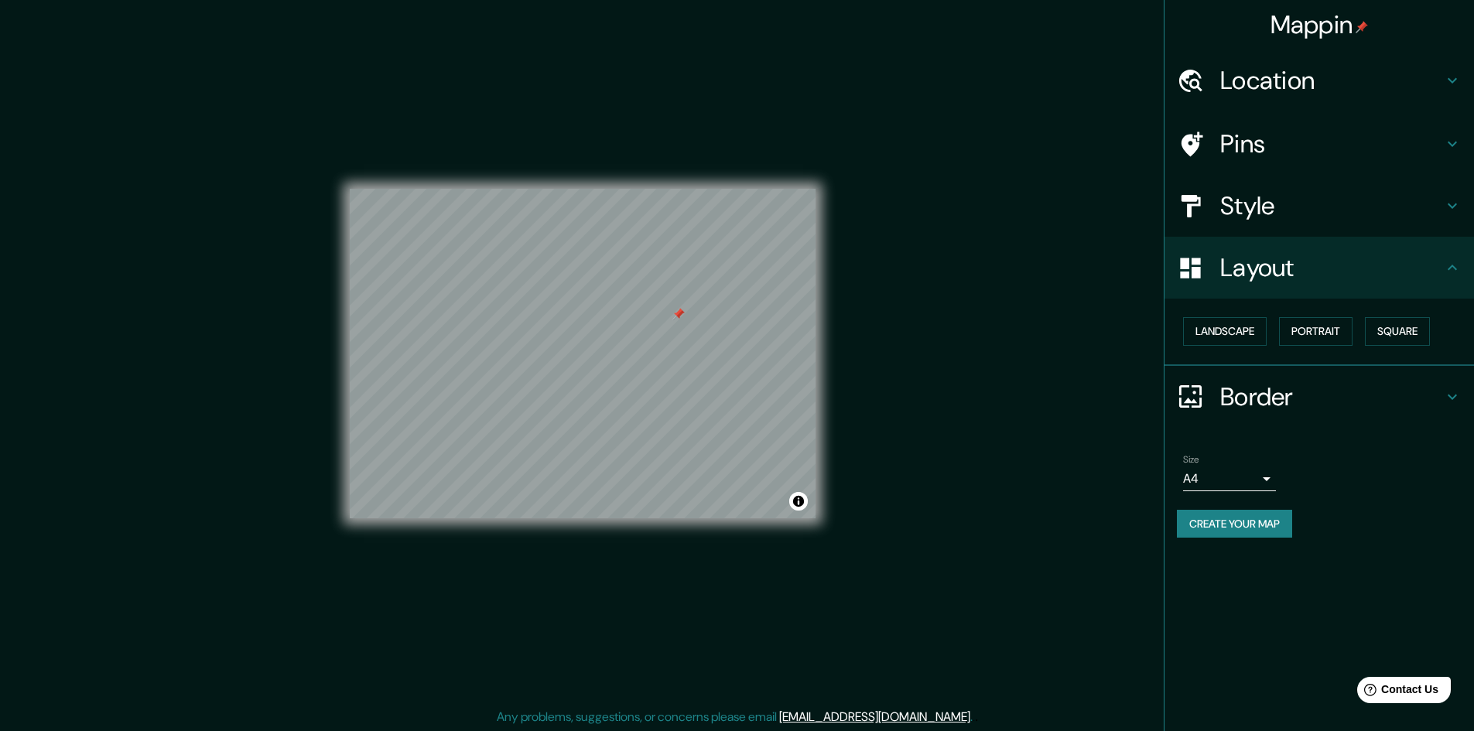 This screenshot has height=731, width=1474. What do you see at coordinates (1225, 331) in the screenshot?
I see `button: Landscape` at bounding box center [1225, 331].